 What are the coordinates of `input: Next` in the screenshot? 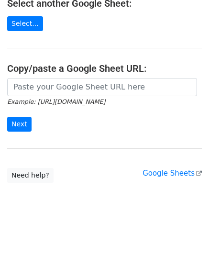 It's located at (19, 124).